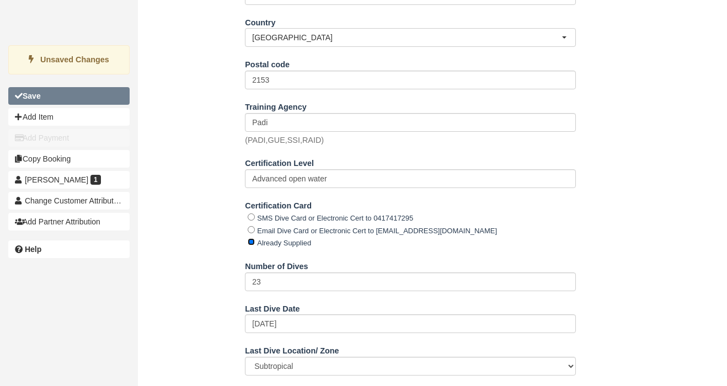 The height and width of the screenshot is (386, 727). Describe the element at coordinates (276, 265) in the screenshot. I see `label: Number of Dives` at that location.